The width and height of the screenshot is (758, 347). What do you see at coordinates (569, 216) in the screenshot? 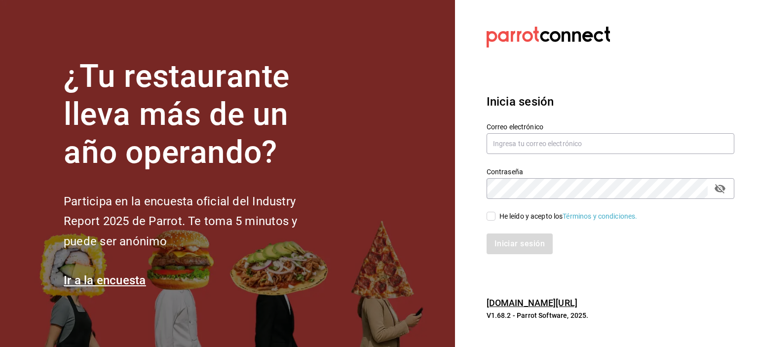
I see `div: He leído y acepto los` at bounding box center [569, 216].